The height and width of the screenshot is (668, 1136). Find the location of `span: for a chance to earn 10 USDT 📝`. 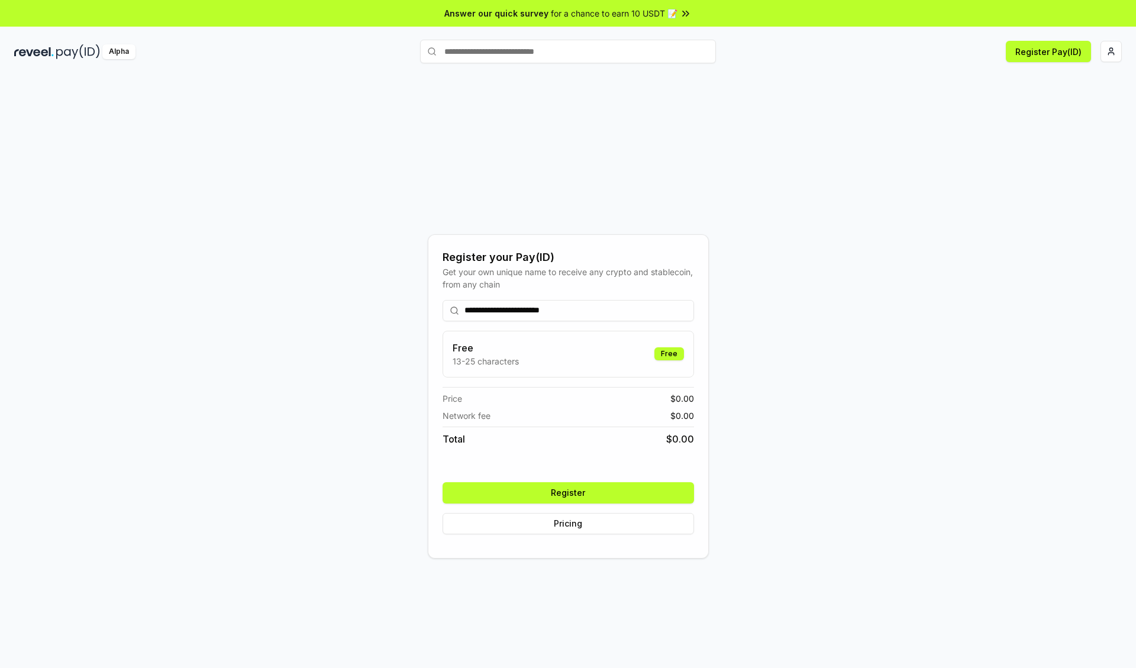

span: for a chance to earn 10 USDT 📝 is located at coordinates (614, 13).